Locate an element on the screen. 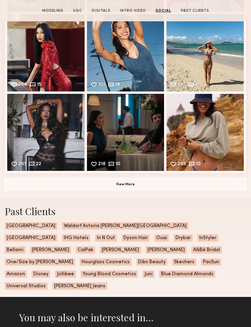 This screenshot has height=327, width=251. span: Drybar is located at coordinates (183, 238).